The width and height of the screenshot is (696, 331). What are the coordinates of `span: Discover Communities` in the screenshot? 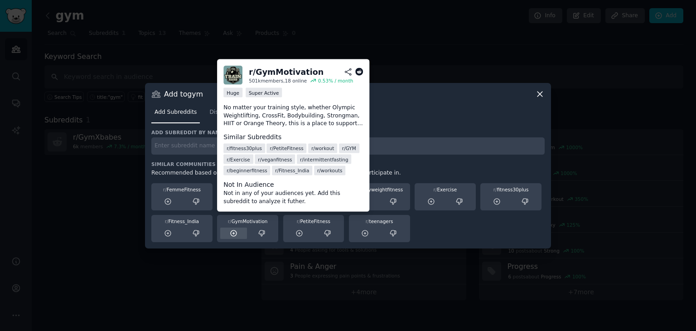 It's located at (241, 112).